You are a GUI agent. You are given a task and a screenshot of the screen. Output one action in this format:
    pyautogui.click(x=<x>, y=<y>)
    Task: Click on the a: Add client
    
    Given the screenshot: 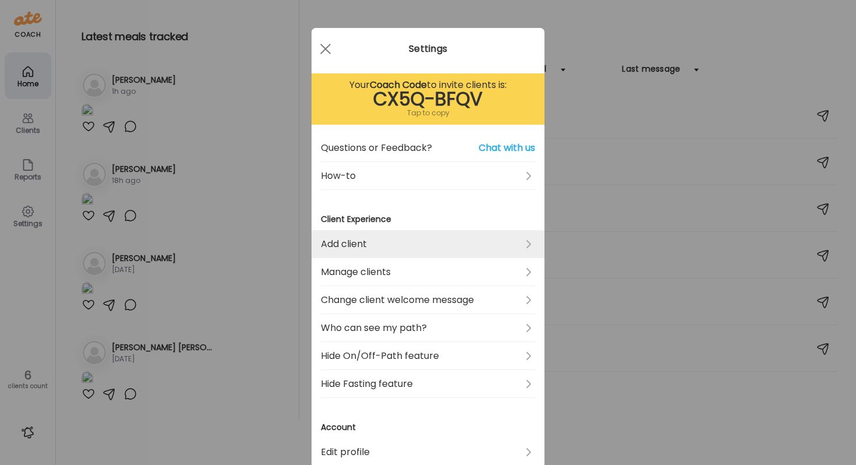 What is the action you would take?
    pyautogui.click(x=428, y=244)
    